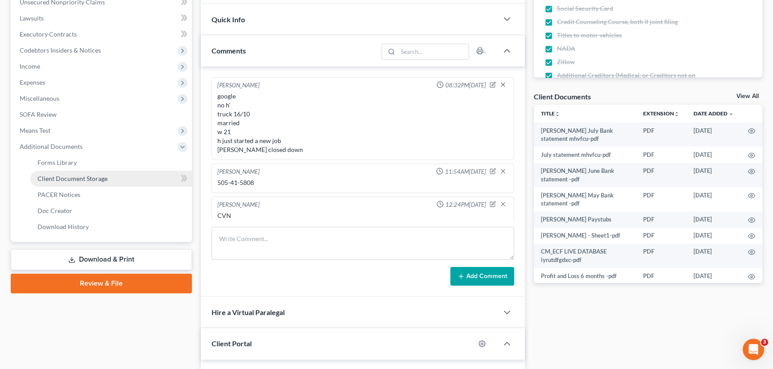 The width and height of the screenshot is (773, 369). Describe the element at coordinates (63, 227) in the screenshot. I see `span: Download History` at that location.